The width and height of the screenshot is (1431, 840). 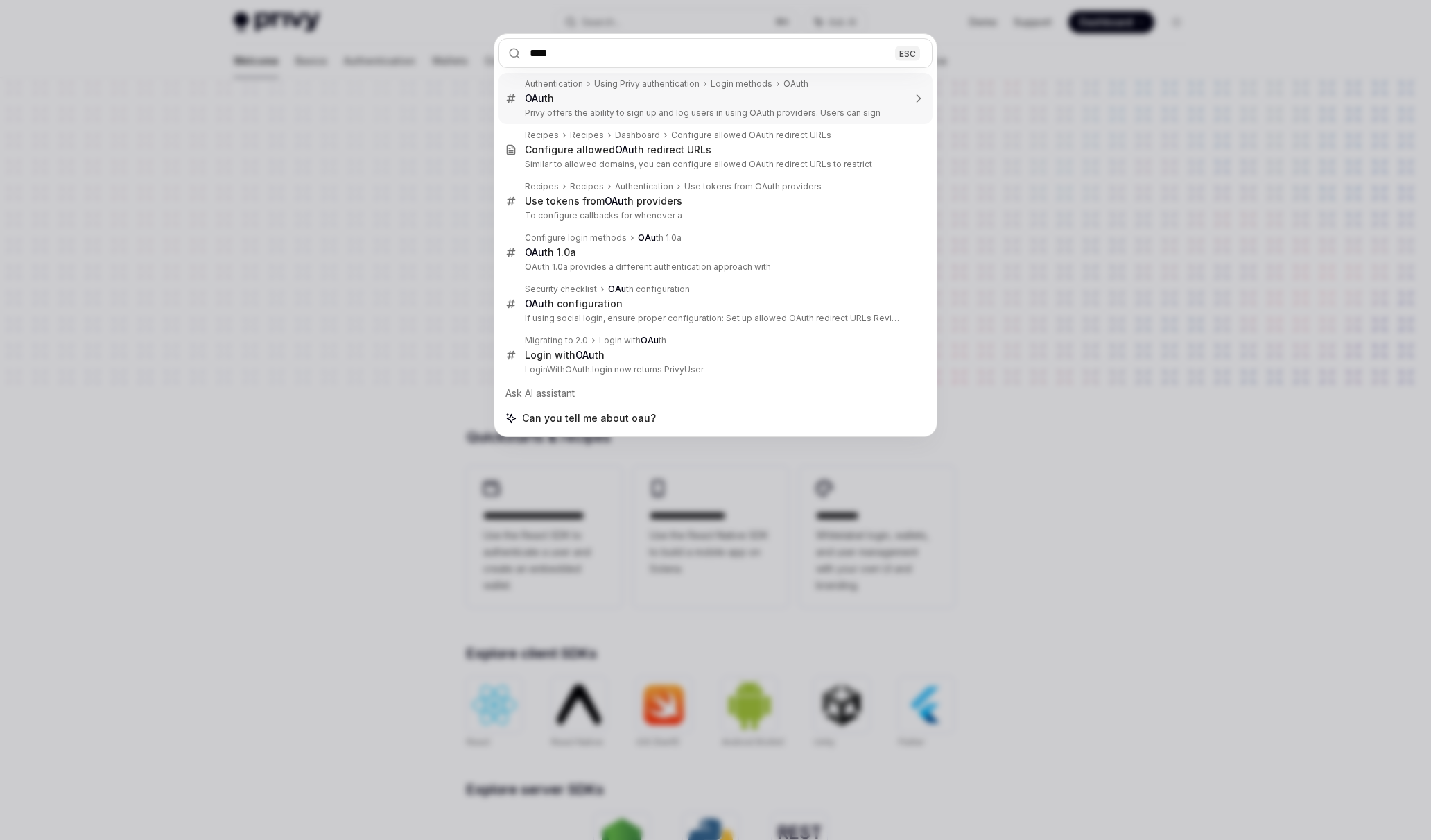 What do you see at coordinates (647, 84) in the screenshot?
I see `div: Using Privy authentication` at bounding box center [647, 84].